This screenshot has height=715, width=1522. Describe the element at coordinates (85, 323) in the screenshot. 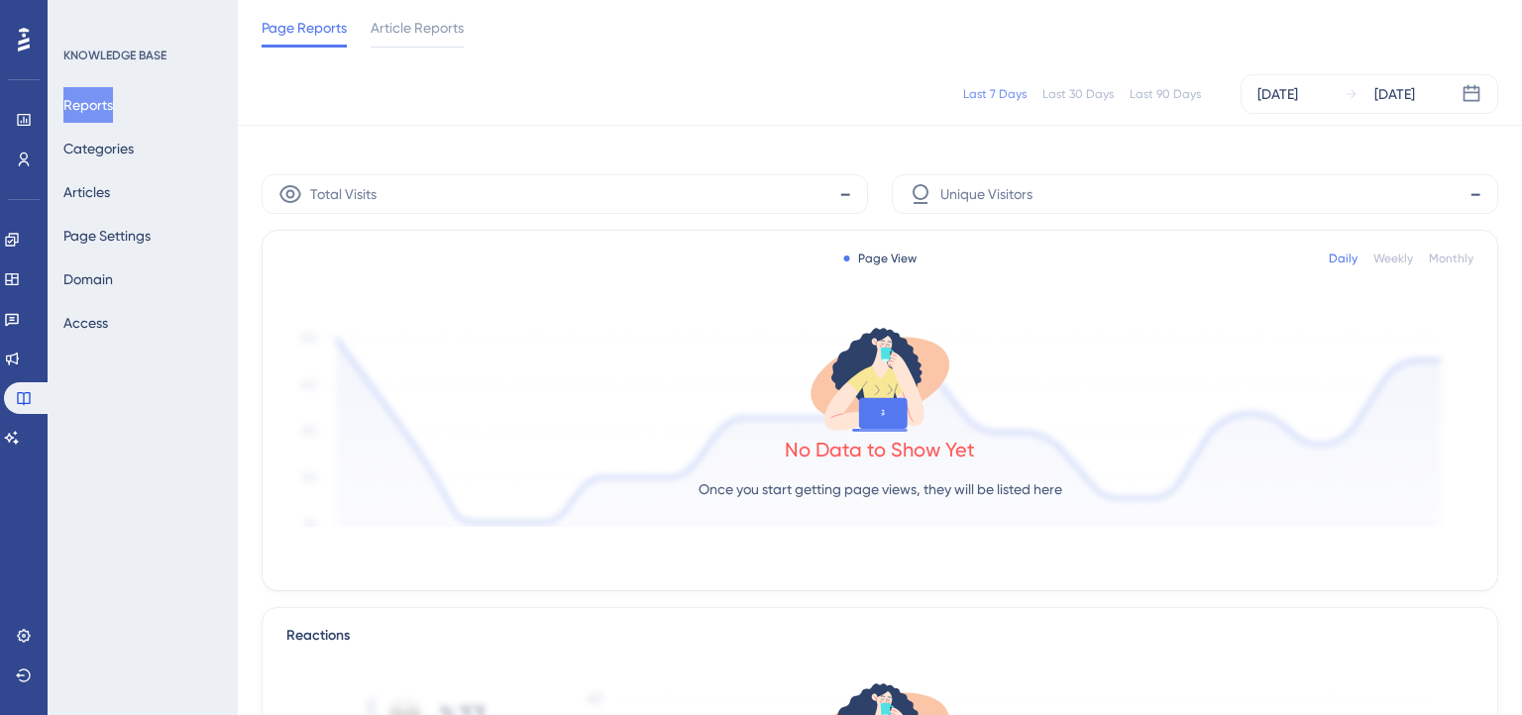

I see `button: Access` at that location.